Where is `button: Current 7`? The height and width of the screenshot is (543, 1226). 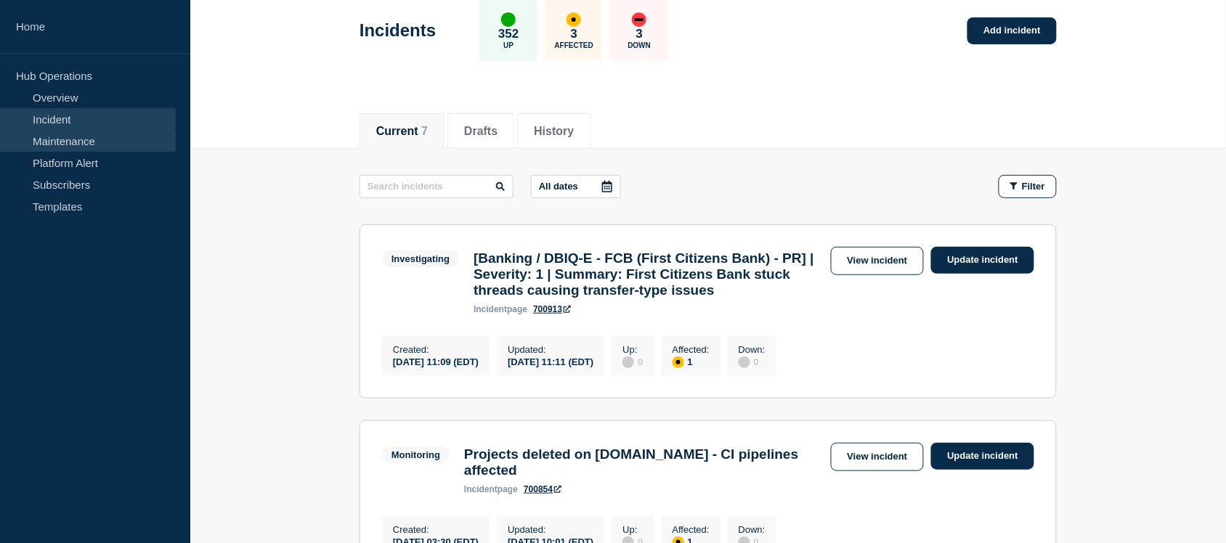 button: Current 7 is located at coordinates (402, 132).